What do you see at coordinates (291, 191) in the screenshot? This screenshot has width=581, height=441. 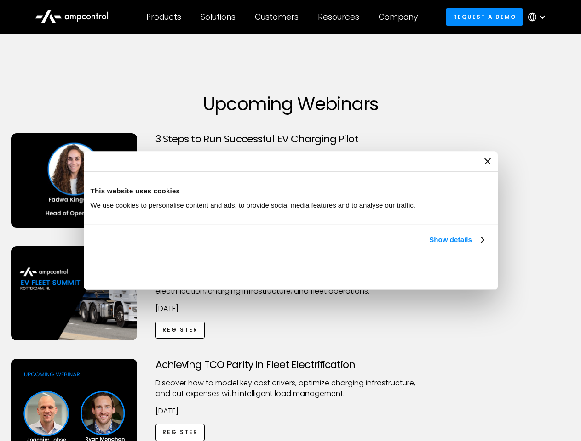 I see `div: This website uses cookies` at bounding box center [291, 191].